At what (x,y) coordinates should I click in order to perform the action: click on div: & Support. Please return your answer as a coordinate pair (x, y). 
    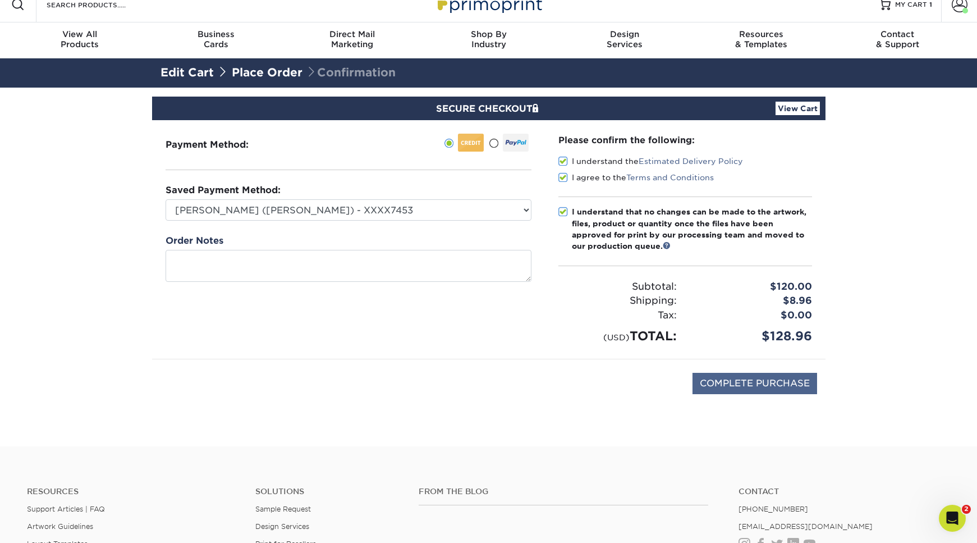
    Looking at the image, I should click on (897, 39).